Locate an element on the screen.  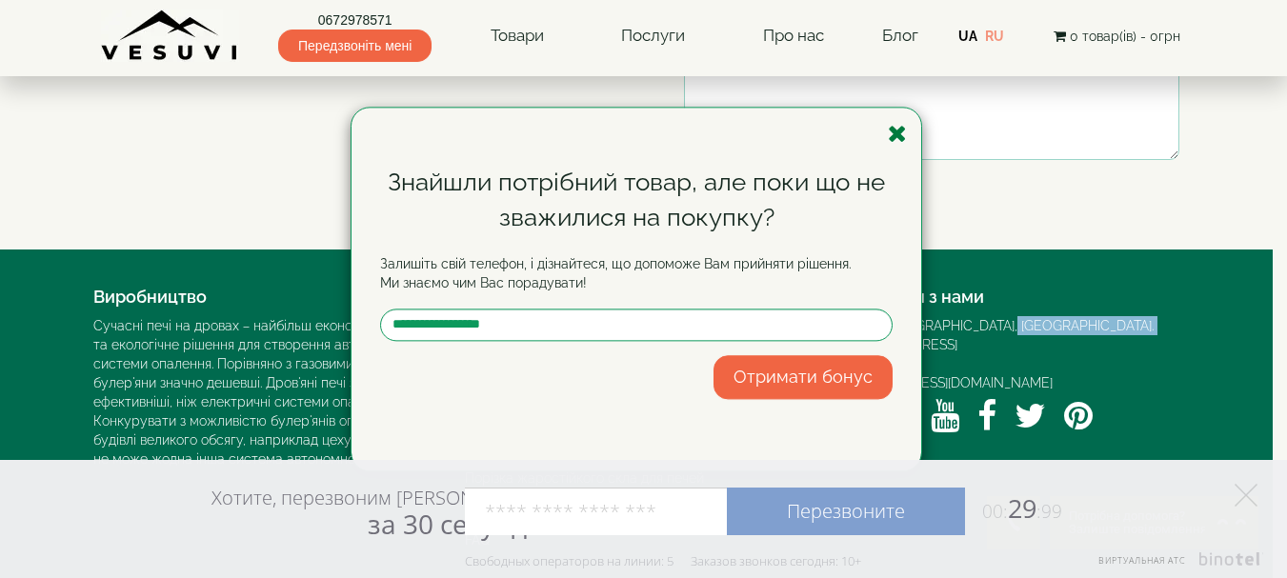
div: Свободных операторов на линии: 5 Заказов звонков сегодня: 10+ is located at coordinates (663, 561).